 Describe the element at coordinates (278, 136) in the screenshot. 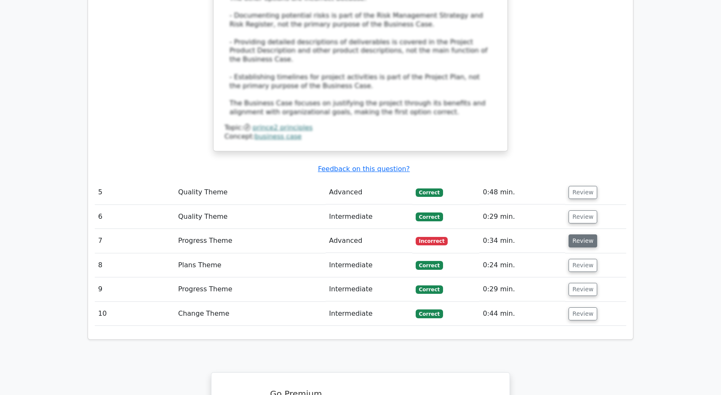

I see `a: business case` at that location.